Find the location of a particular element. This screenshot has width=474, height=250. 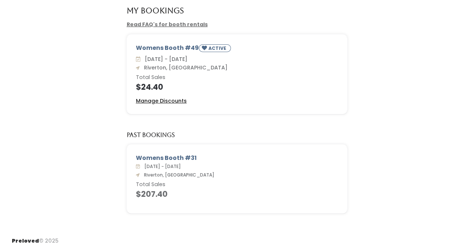

small: ACTIVE is located at coordinates (218, 48).